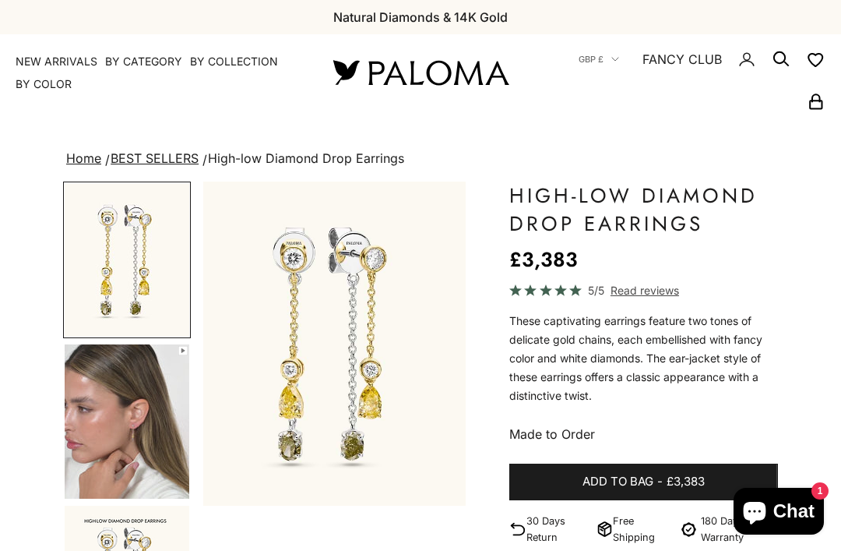 The height and width of the screenshot is (551, 841). Describe the element at coordinates (544, 259) in the screenshot. I see `sale-price: £3,383` at that location.